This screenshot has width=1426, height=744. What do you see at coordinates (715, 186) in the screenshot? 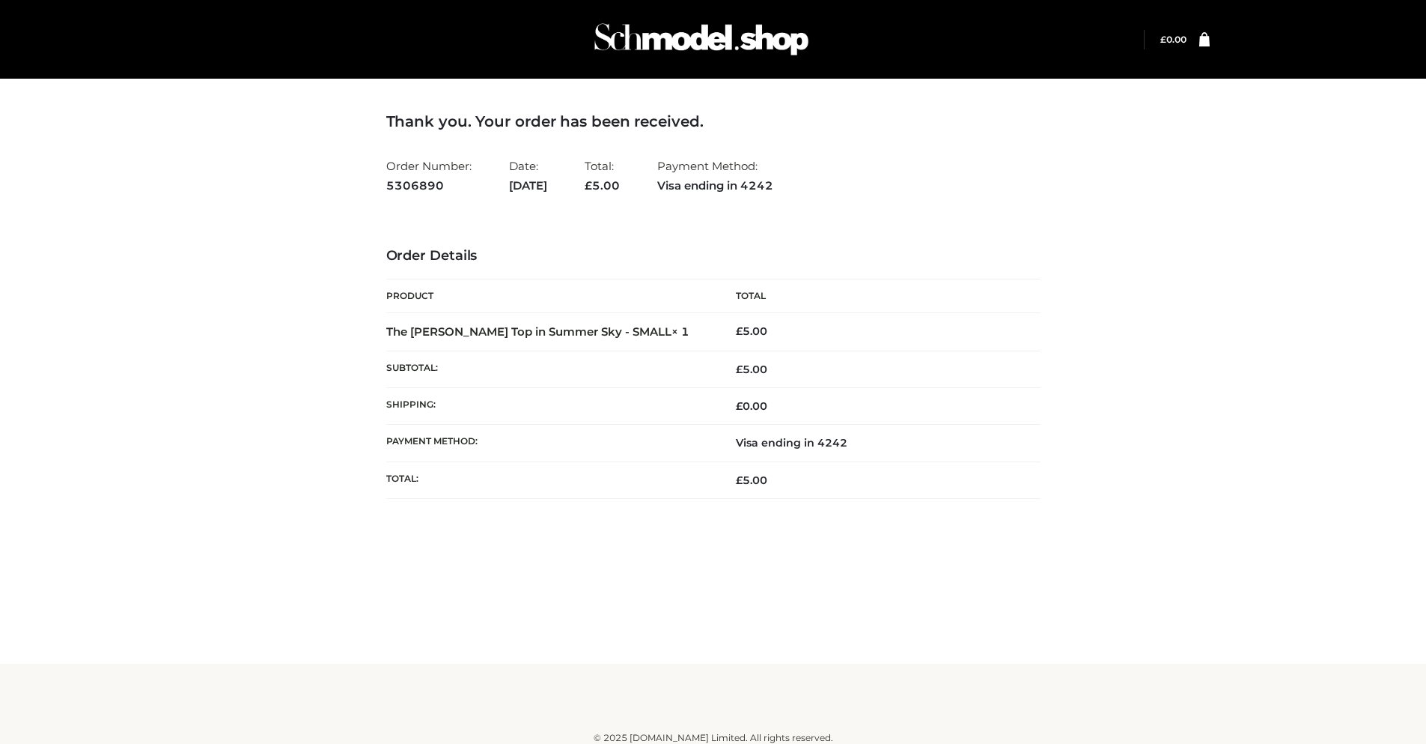
I see `strong: Visa ending in 4242` at bounding box center [715, 186].